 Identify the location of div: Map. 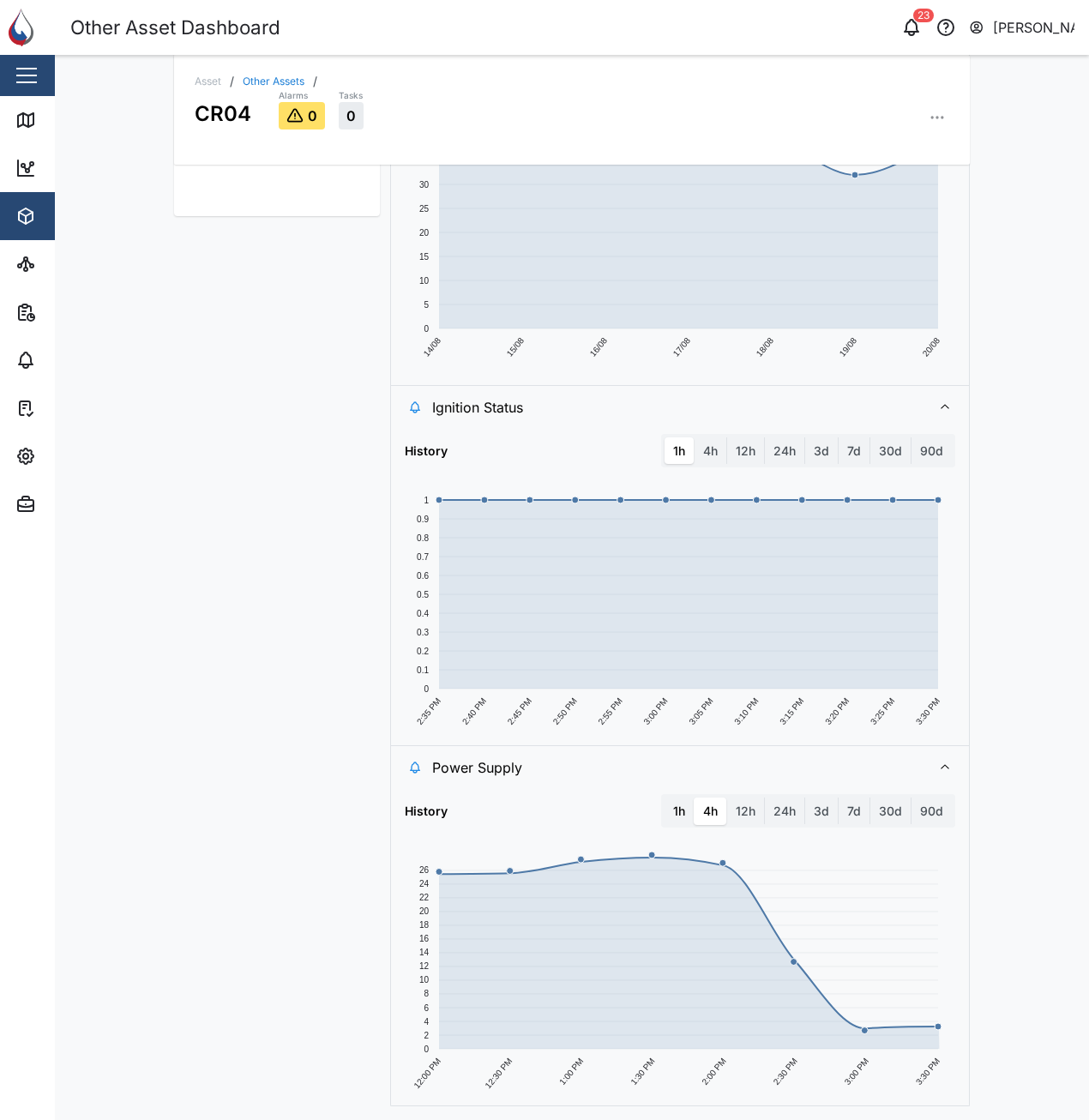
(63, 120).